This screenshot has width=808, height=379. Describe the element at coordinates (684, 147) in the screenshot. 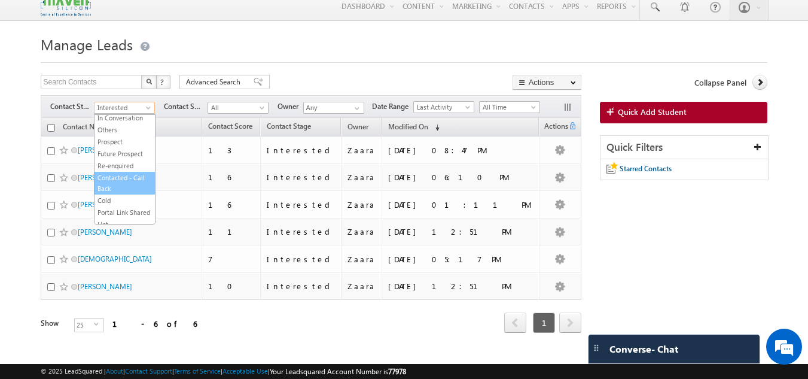

I see `div: Quick Filters` at that location.